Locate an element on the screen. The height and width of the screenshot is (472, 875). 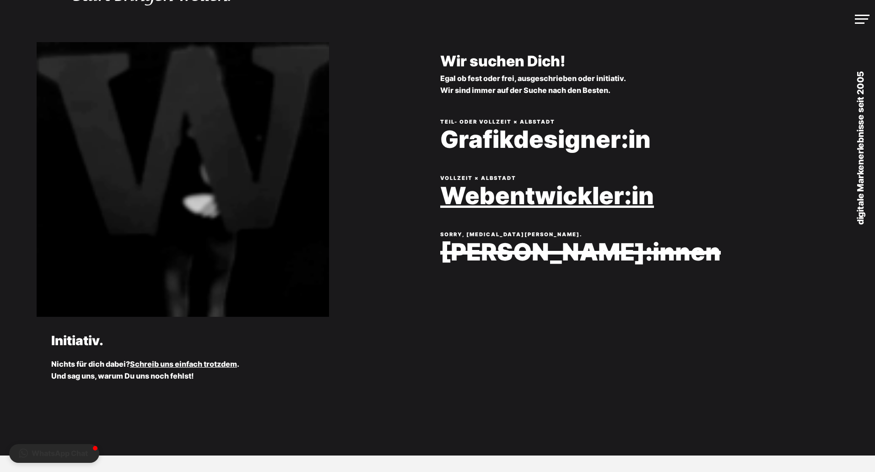
p: Teil- oder Vollzeit × Albstadt is located at coordinates (646, 122).